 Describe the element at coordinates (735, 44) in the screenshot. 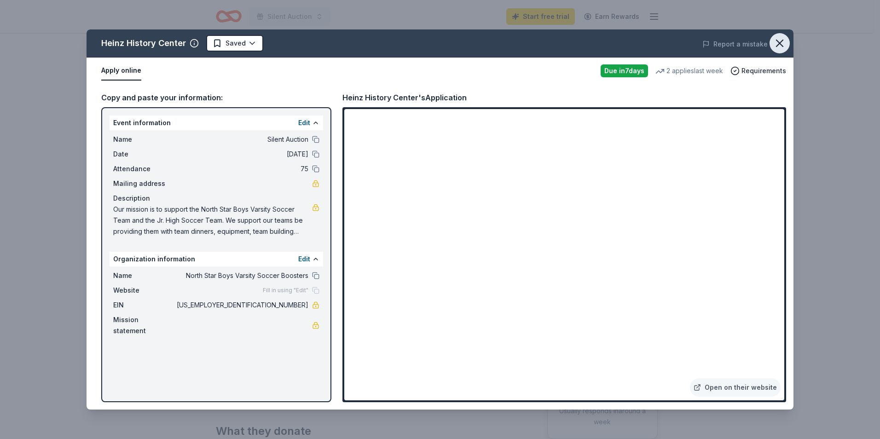

I see `button: Report a mistake` at that location.